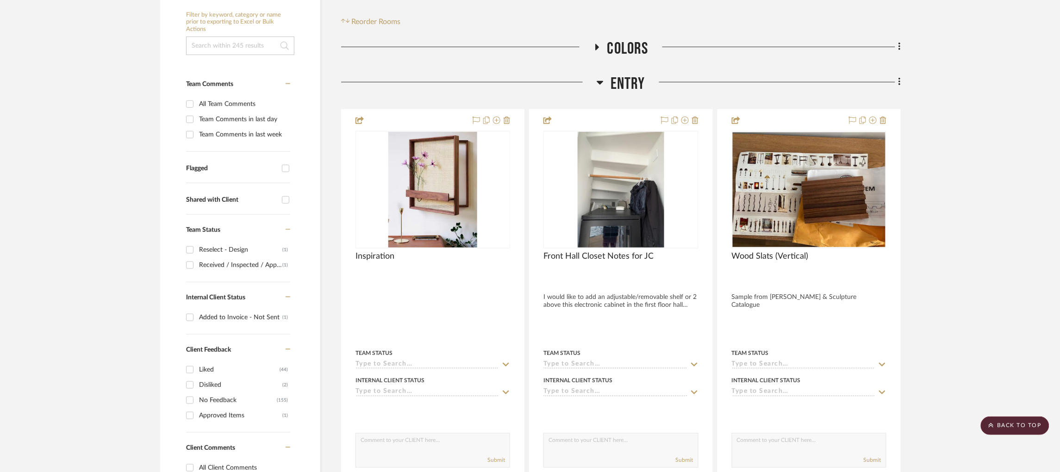 The width and height of the screenshot is (1060, 472). What do you see at coordinates (203, 230) in the screenshot?
I see `span: Team Status` at bounding box center [203, 230].